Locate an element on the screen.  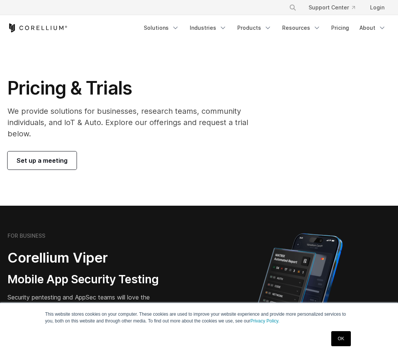
button: Search is located at coordinates (292, 8).